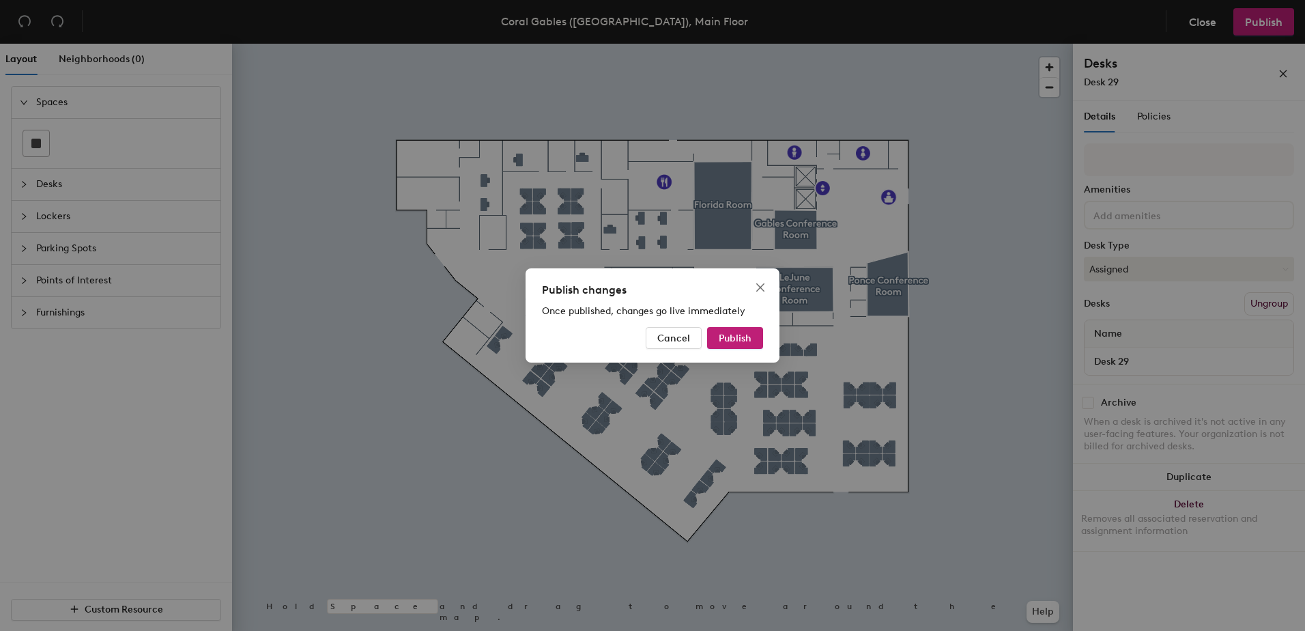 The height and width of the screenshot is (631, 1305). Describe the element at coordinates (673, 338) in the screenshot. I see `span: Cancel` at that location.